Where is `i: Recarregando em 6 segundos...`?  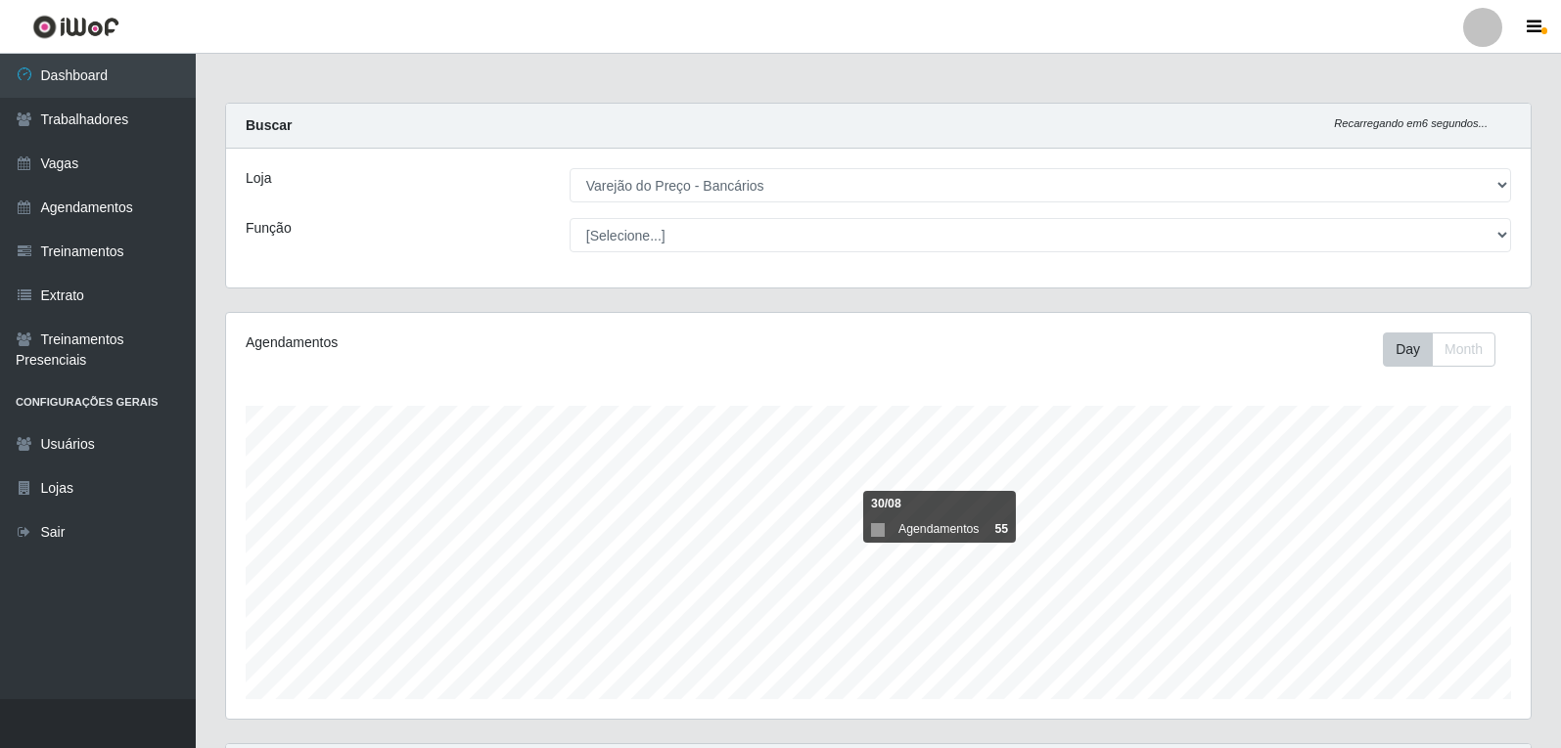 i: Recarregando em 6 segundos... is located at coordinates (1410, 123).